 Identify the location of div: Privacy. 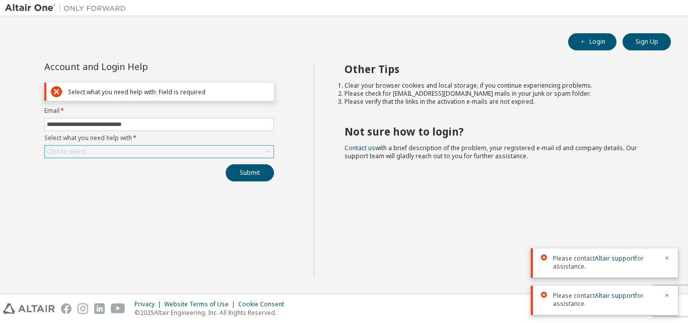
(149, 304).